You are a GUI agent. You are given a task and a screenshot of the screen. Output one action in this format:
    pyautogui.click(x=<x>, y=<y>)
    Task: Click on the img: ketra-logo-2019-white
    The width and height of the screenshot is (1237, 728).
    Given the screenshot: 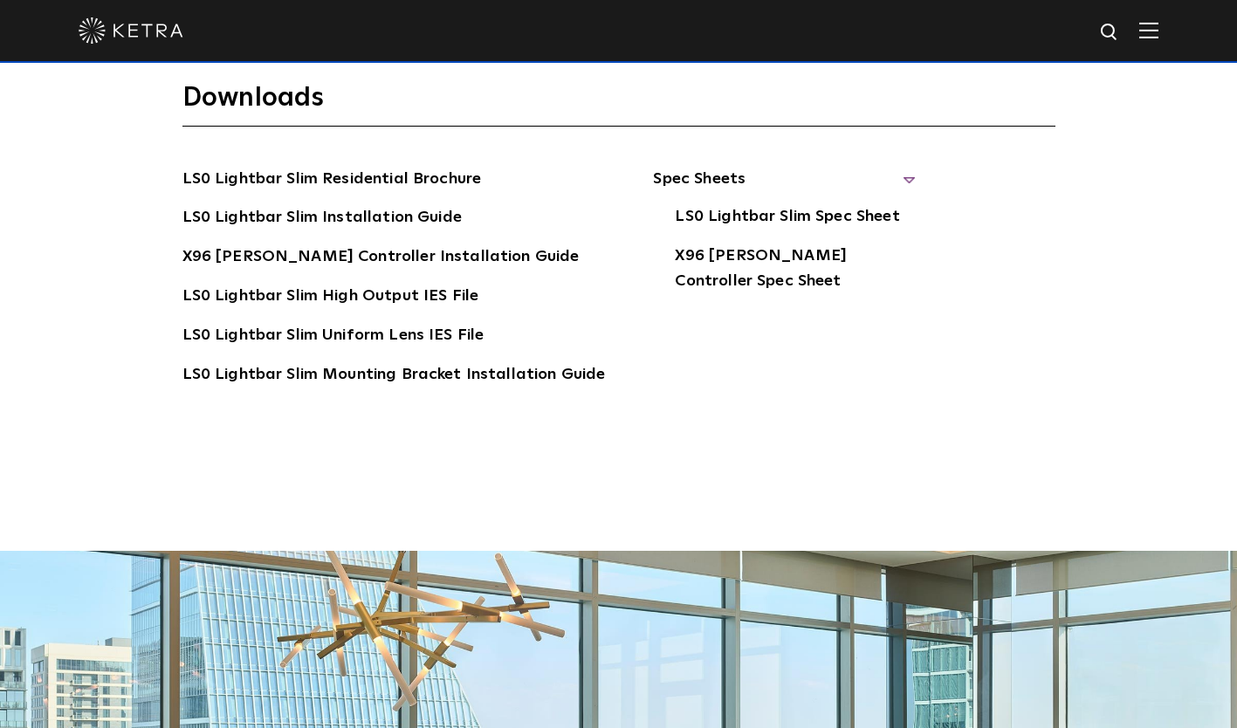 What is the action you would take?
    pyautogui.click(x=131, y=31)
    